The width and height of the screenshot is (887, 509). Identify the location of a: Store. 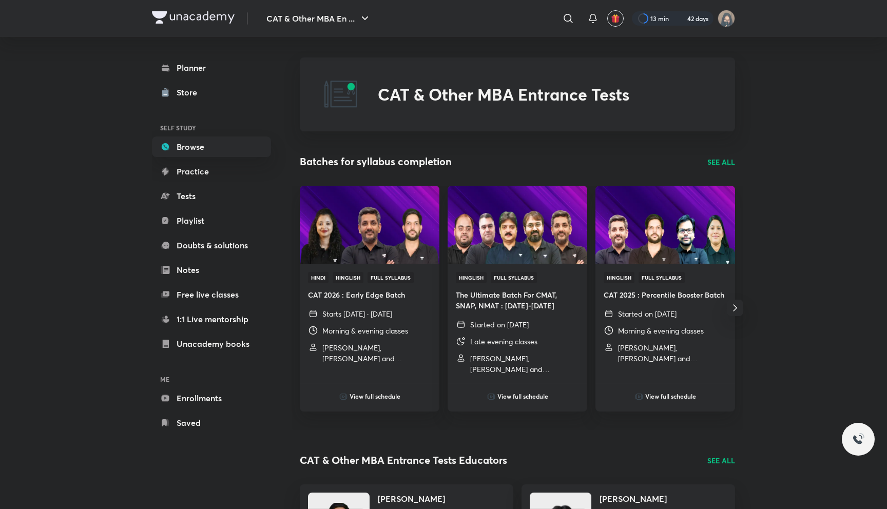
(211, 92).